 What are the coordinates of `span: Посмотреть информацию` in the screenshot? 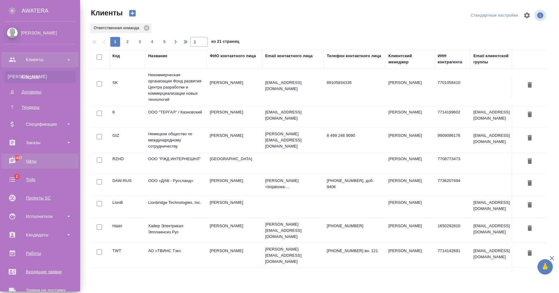 It's located at (541, 15).